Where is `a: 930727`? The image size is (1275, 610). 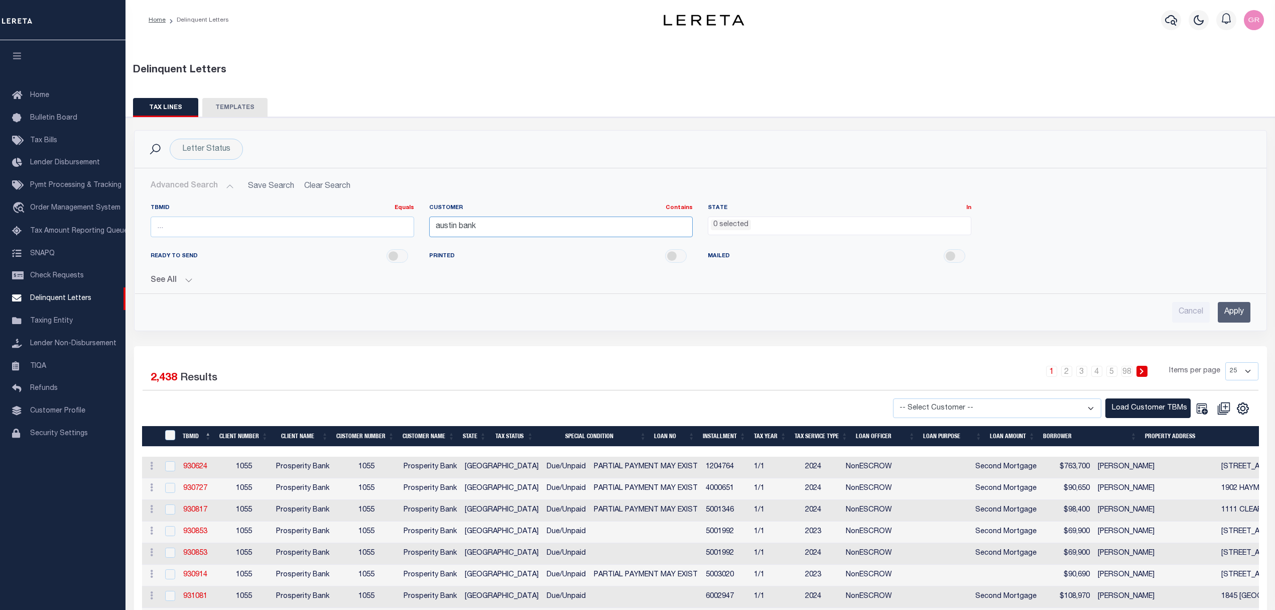 a: 930727 is located at coordinates (195, 488).